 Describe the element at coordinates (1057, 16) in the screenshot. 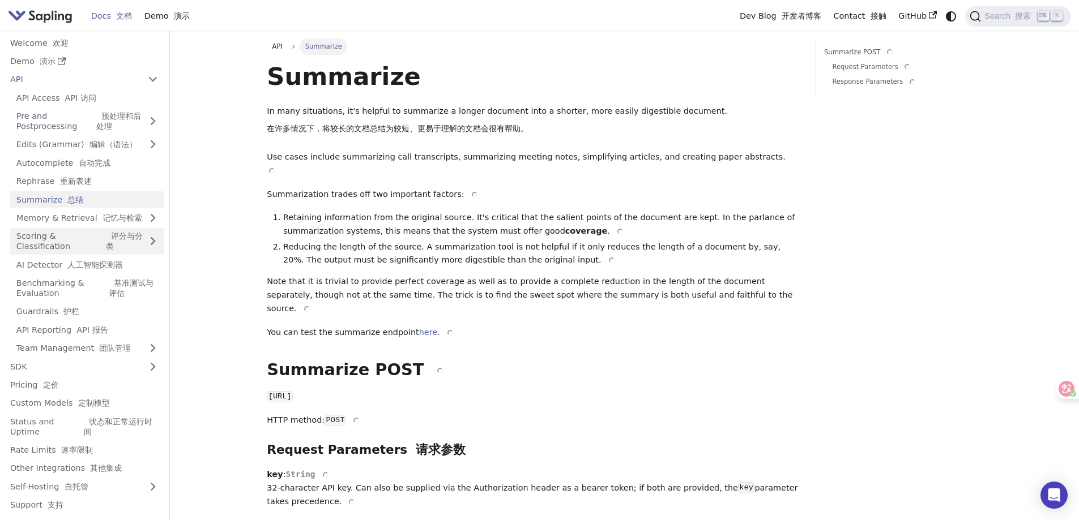

I see `kbd: K` at that location.